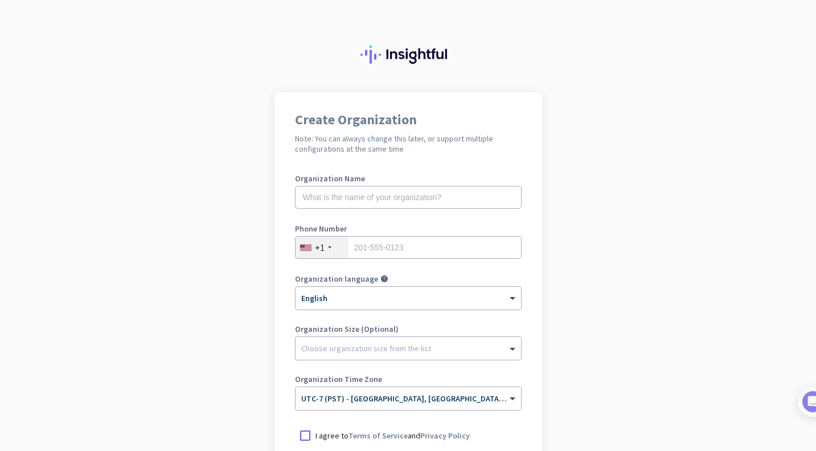 The image size is (816, 451). Describe the element at coordinates (408, 55) in the screenshot. I see `img: Insightful` at that location.